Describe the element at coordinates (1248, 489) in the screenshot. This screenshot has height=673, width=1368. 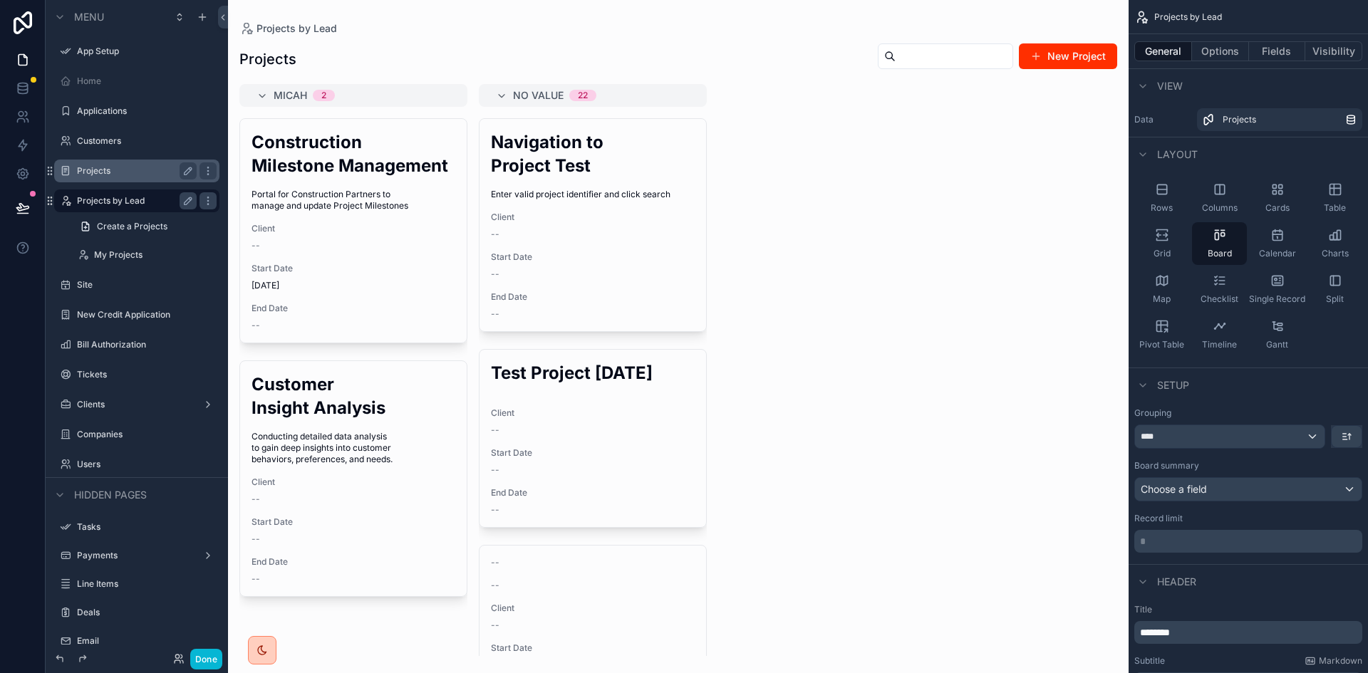
I see `div: Choose a field` at that location.